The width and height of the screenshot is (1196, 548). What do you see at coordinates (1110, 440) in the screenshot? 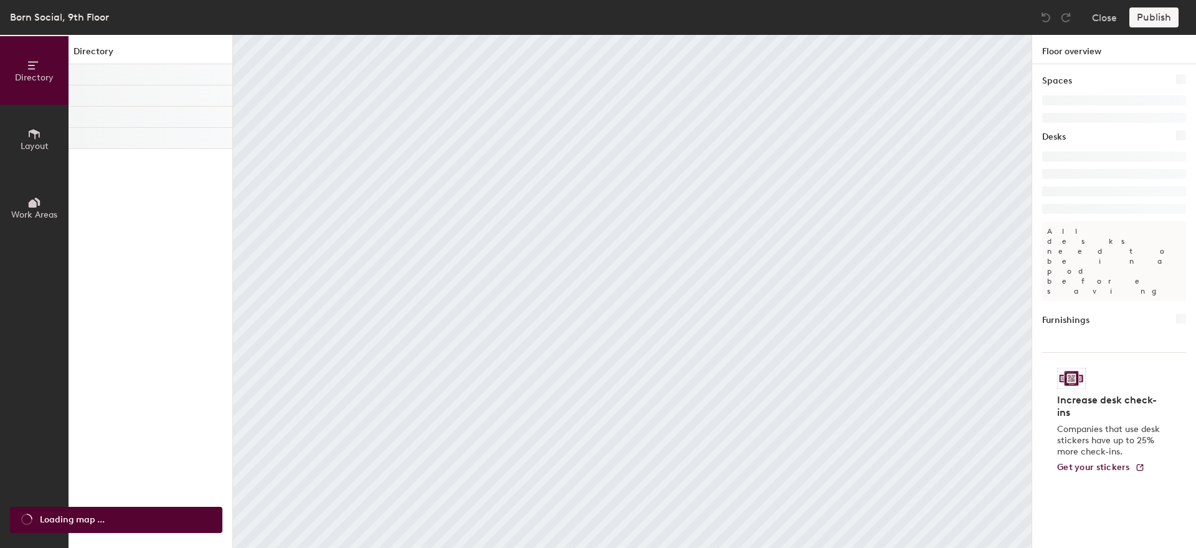
I see `p: Companies that use desk stickers have up to 25% more check-ins.` at bounding box center [1110, 440].